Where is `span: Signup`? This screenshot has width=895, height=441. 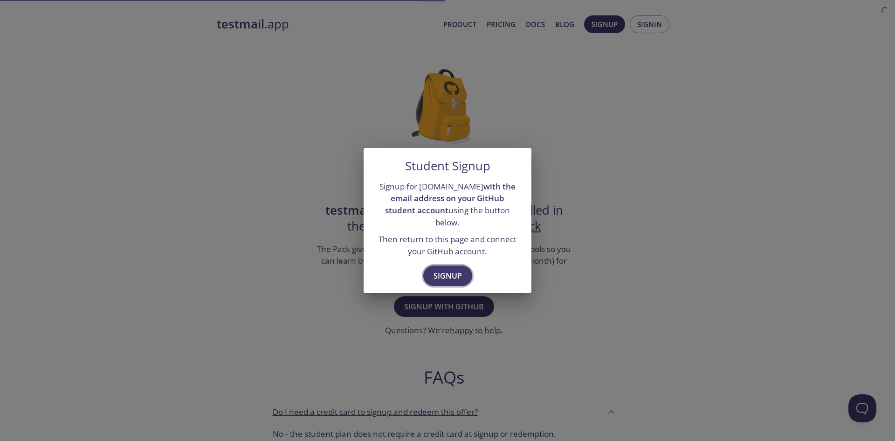
span: Signup is located at coordinates (448, 276).